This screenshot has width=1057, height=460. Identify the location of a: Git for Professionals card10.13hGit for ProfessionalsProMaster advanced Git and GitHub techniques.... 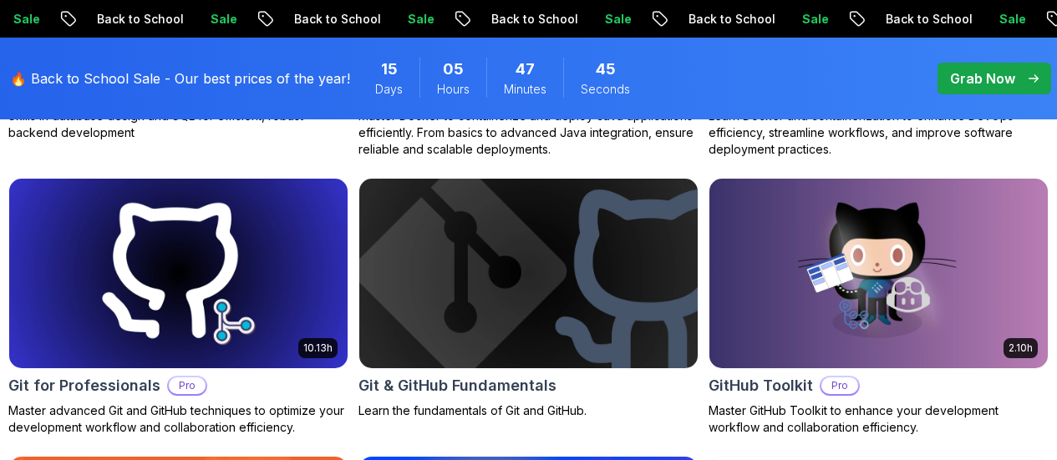
(178, 307).